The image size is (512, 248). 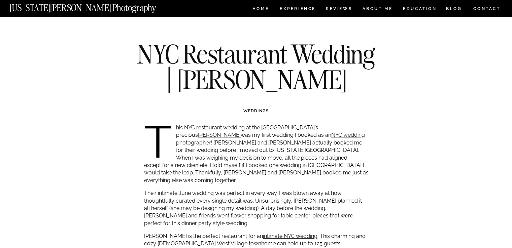 What do you see at coordinates (261, 9) in the screenshot?
I see `nav: HOME` at bounding box center [261, 9].